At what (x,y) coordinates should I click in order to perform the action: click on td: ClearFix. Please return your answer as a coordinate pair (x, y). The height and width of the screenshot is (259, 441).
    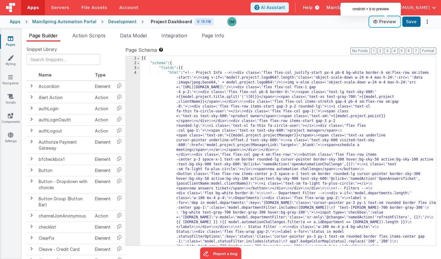
    Looking at the image, I should click on (64, 238).